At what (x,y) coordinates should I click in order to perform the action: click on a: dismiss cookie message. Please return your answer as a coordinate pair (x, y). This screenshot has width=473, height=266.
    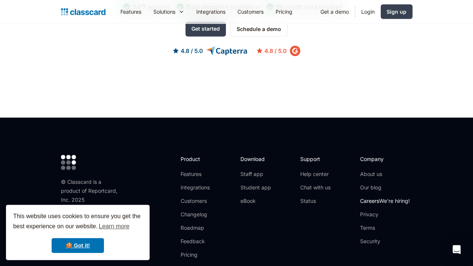
    Looking at the image, I should click on (78, 246).